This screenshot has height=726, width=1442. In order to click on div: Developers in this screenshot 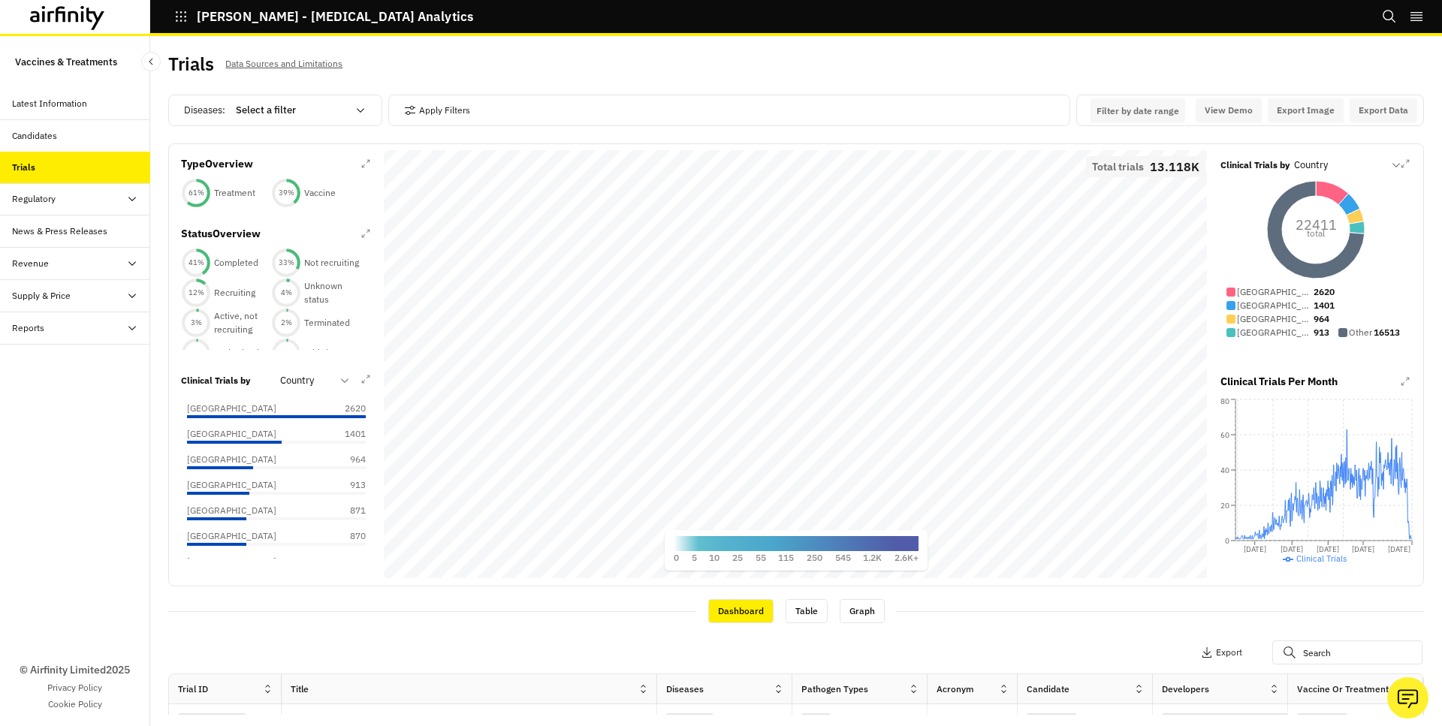, I will do `click(1185, 690)`.